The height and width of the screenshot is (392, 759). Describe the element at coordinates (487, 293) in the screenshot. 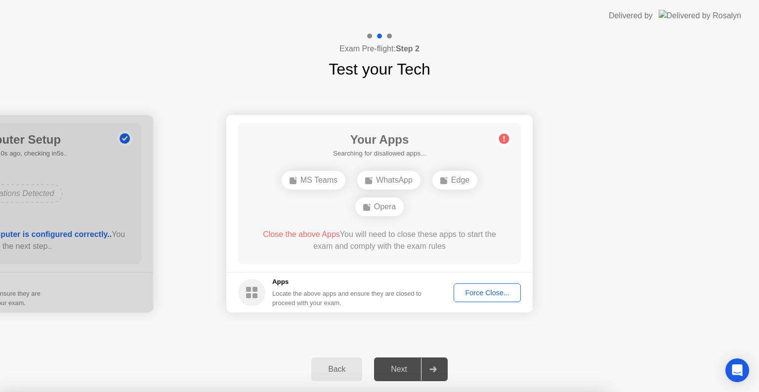

I see `div: Force Close...` at that location.